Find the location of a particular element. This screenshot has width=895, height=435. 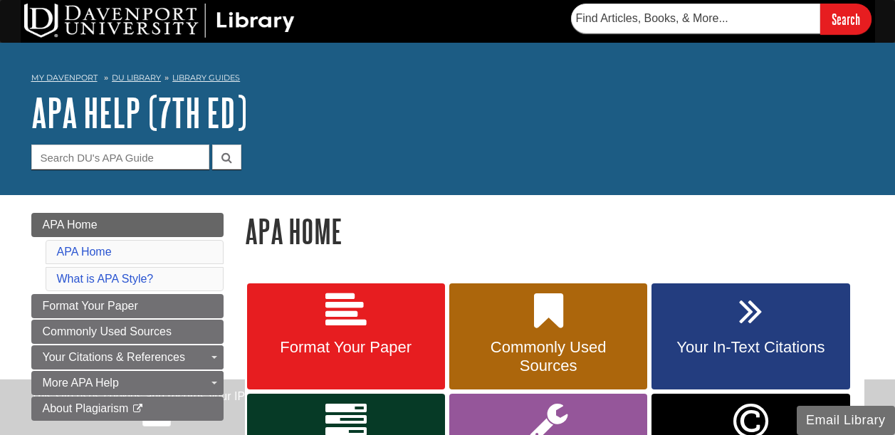

span: APA Home is located at coordinates (70, 224).